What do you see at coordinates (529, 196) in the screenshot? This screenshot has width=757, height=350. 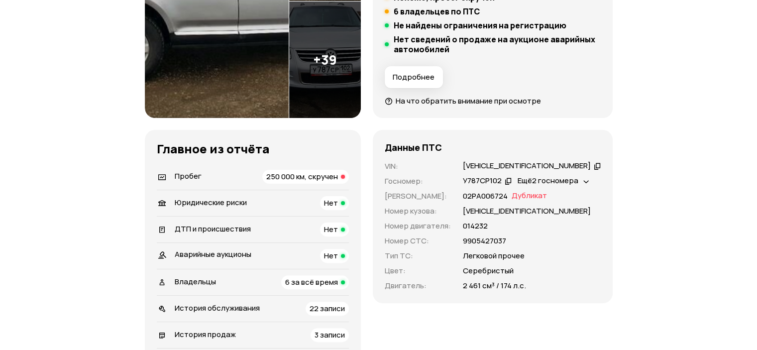 I see `span: Дубликат` at bounding box center [529, 196].